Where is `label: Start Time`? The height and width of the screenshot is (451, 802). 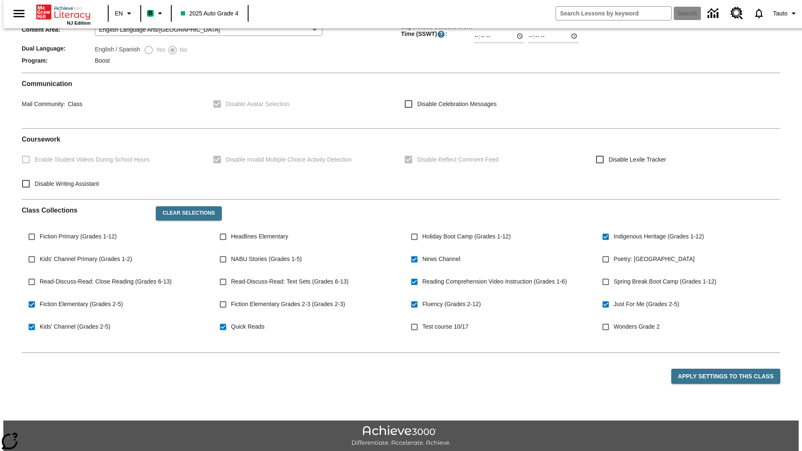 label: Start Time is located at coordinates (484, 25).